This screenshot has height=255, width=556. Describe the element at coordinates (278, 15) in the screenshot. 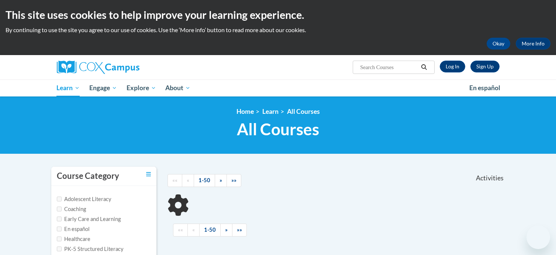

I see `h2: This site uses cookies to help improve your learning experience.` at that location.